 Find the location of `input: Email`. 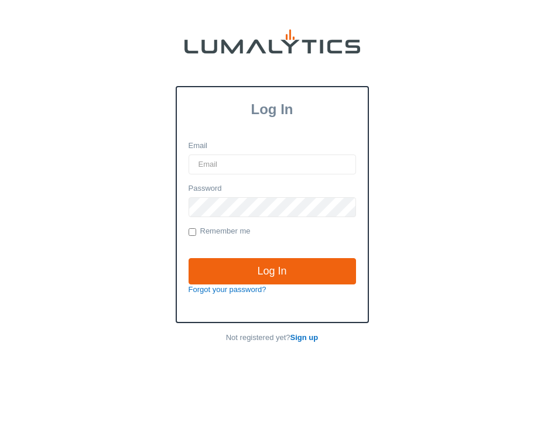

input: Email is located at coordinates (272, 165).